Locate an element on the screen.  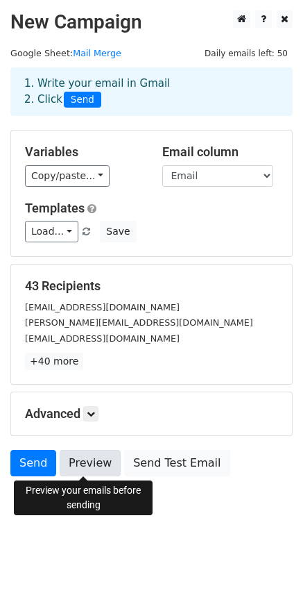
a: Mail Merge is located at coordinates (97, 53).